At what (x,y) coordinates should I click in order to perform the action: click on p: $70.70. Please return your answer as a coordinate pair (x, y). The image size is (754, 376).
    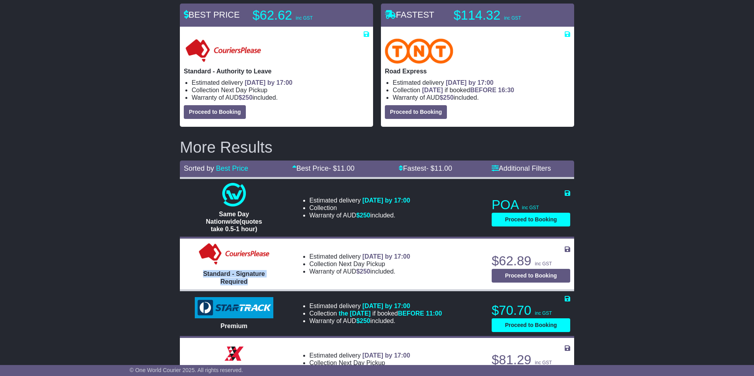
    Looking at the image, I should click on (531, 311).